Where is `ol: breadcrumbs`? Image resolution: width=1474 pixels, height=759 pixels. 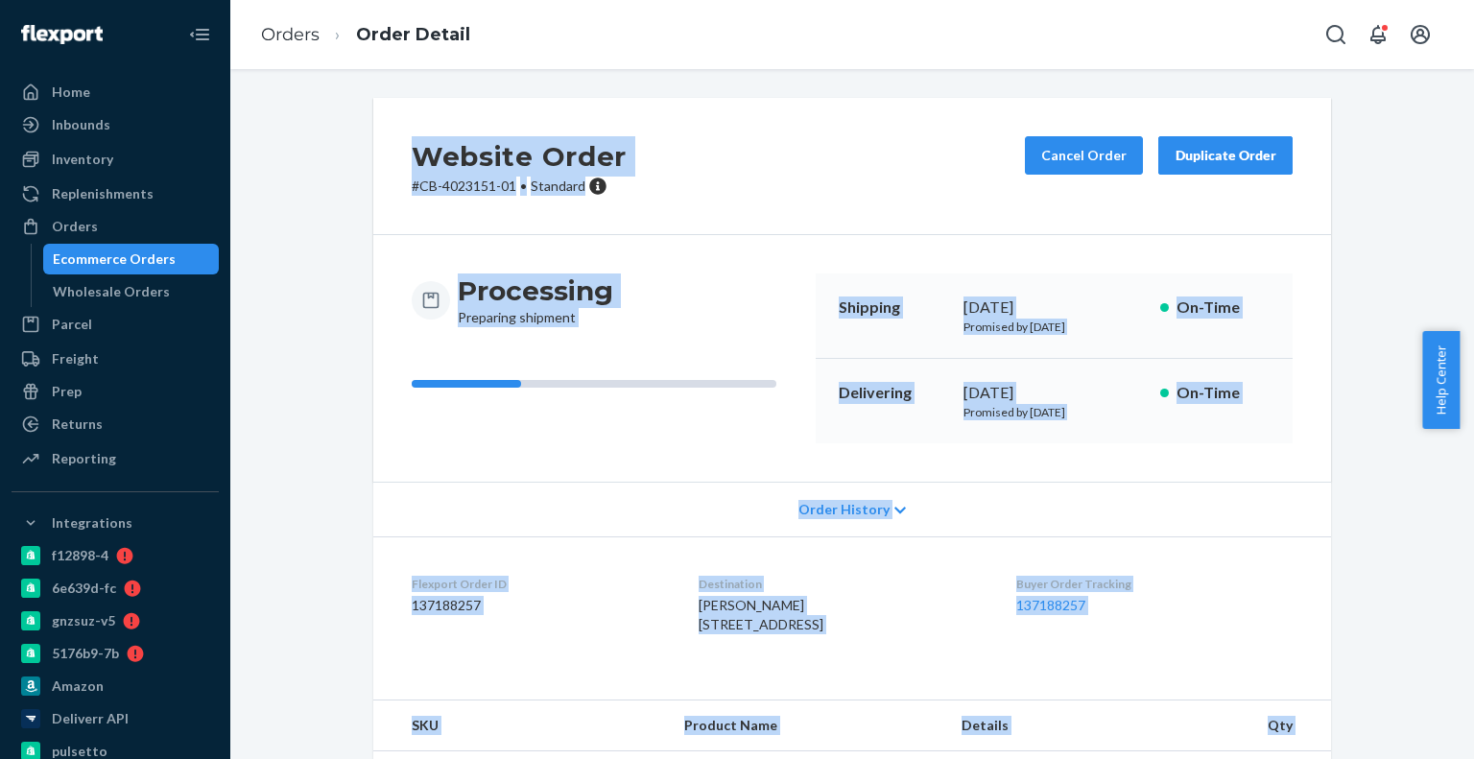
ol: breadcrumbs is located at coordinates (366, 35).